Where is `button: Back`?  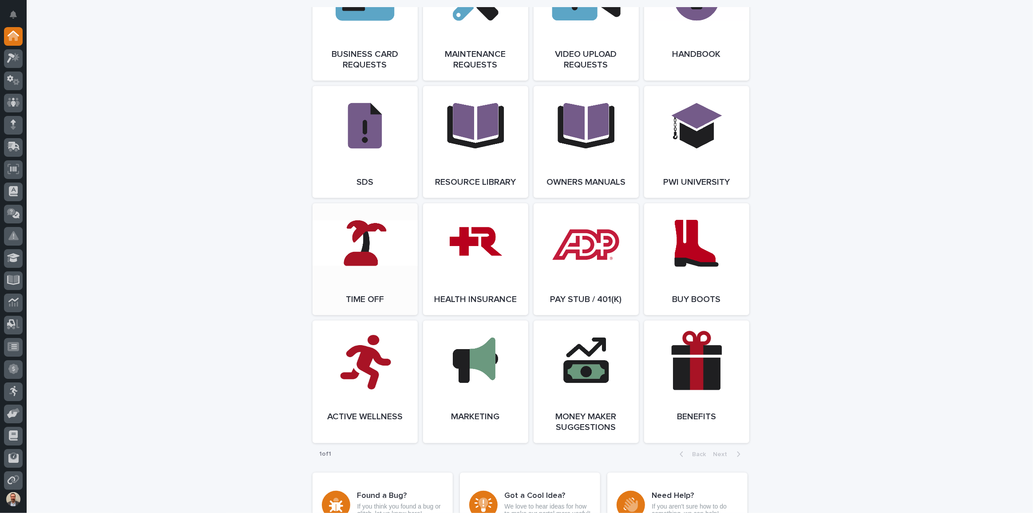
button: Back is located at coordinates (691, 454).